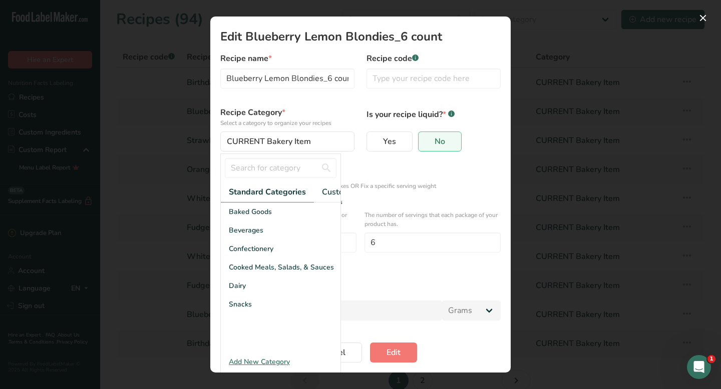 The image size is (721, 389). What do you see at coordinates (360, 37) in the screenshot?
I see `h1: Edit Blueberry Lemon Blondies_6 count` at bounding box center [360, 37].